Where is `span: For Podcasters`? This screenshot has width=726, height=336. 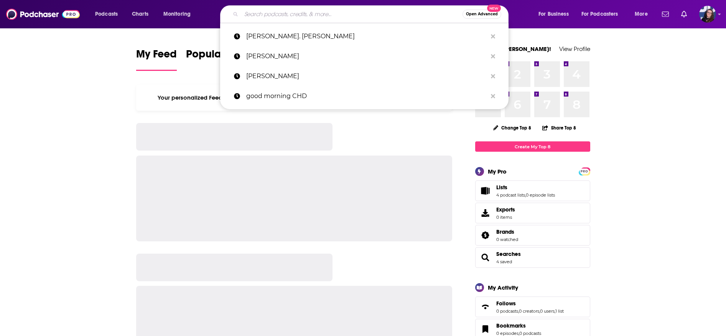 span: For Podcasters is located at coordinates (600, 14).